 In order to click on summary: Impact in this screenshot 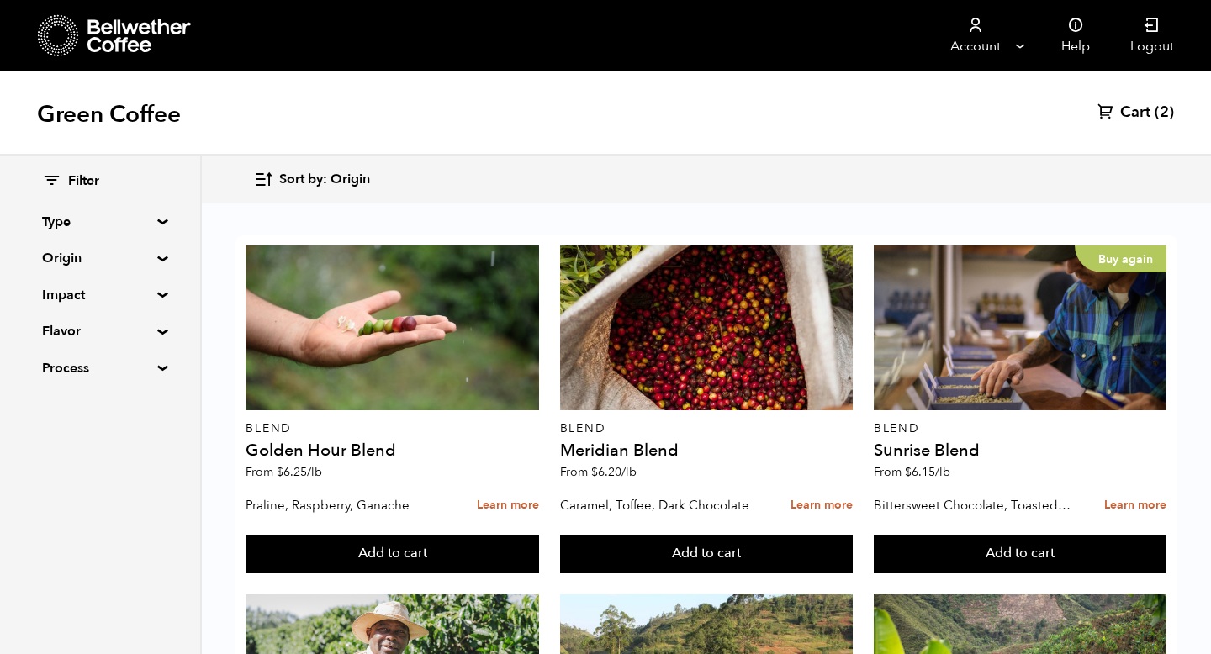, I will do `click(100, 295)`.